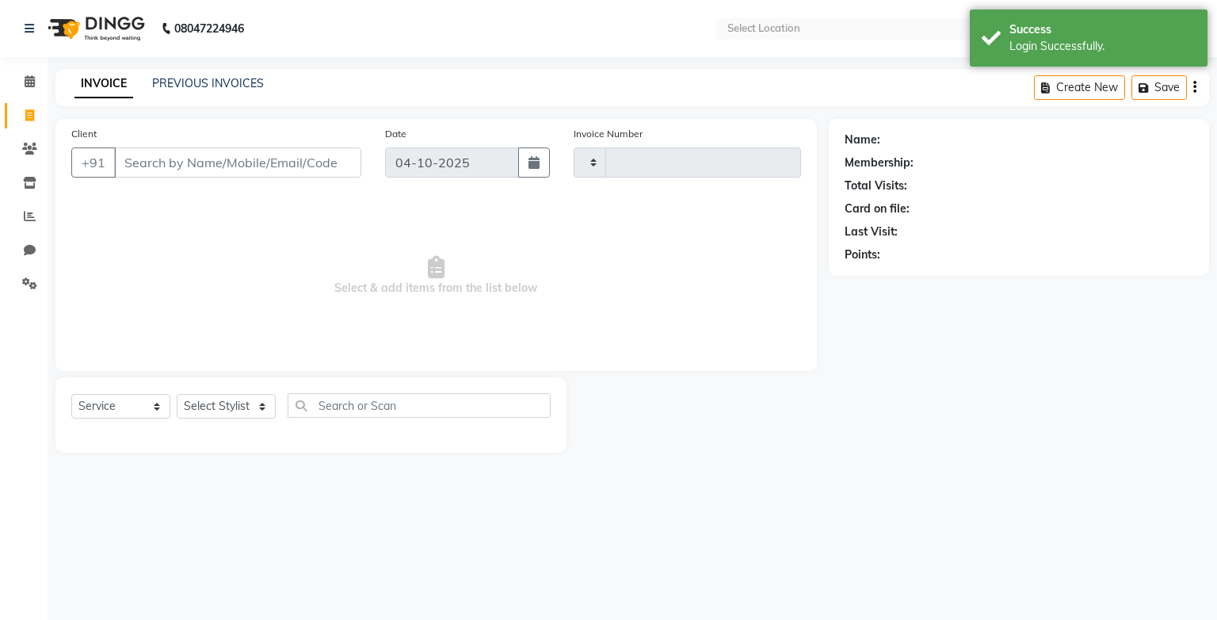 This screenshot has height=620, width=1217. What do you see at coordinates (1159, 87) in the screenshot?
I see `button: Save` at bounding box center [1159, 87].